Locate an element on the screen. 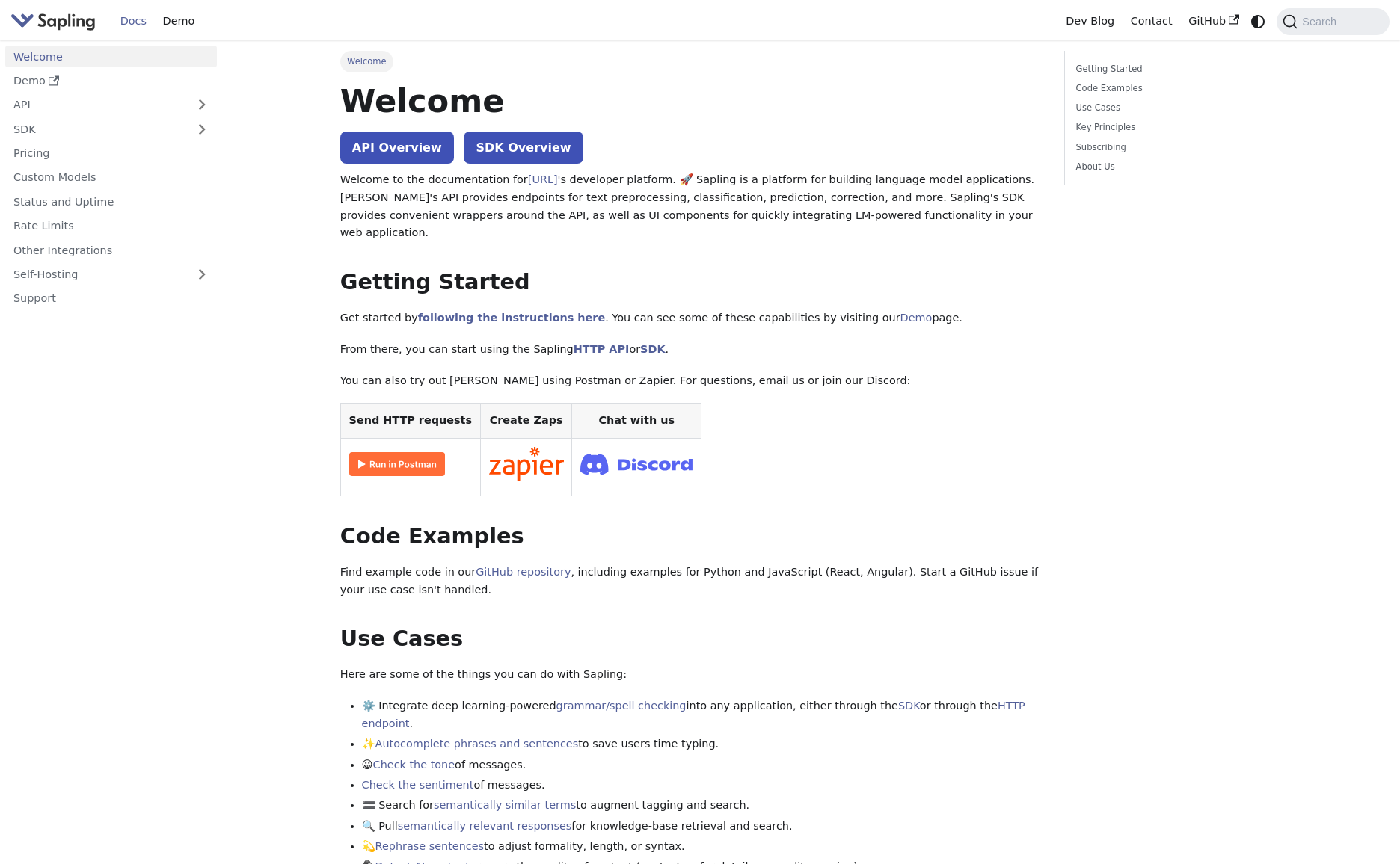 The width and height of the screenshot is (1400, 864). img: Join Discord is located at coordinates (636, 464).